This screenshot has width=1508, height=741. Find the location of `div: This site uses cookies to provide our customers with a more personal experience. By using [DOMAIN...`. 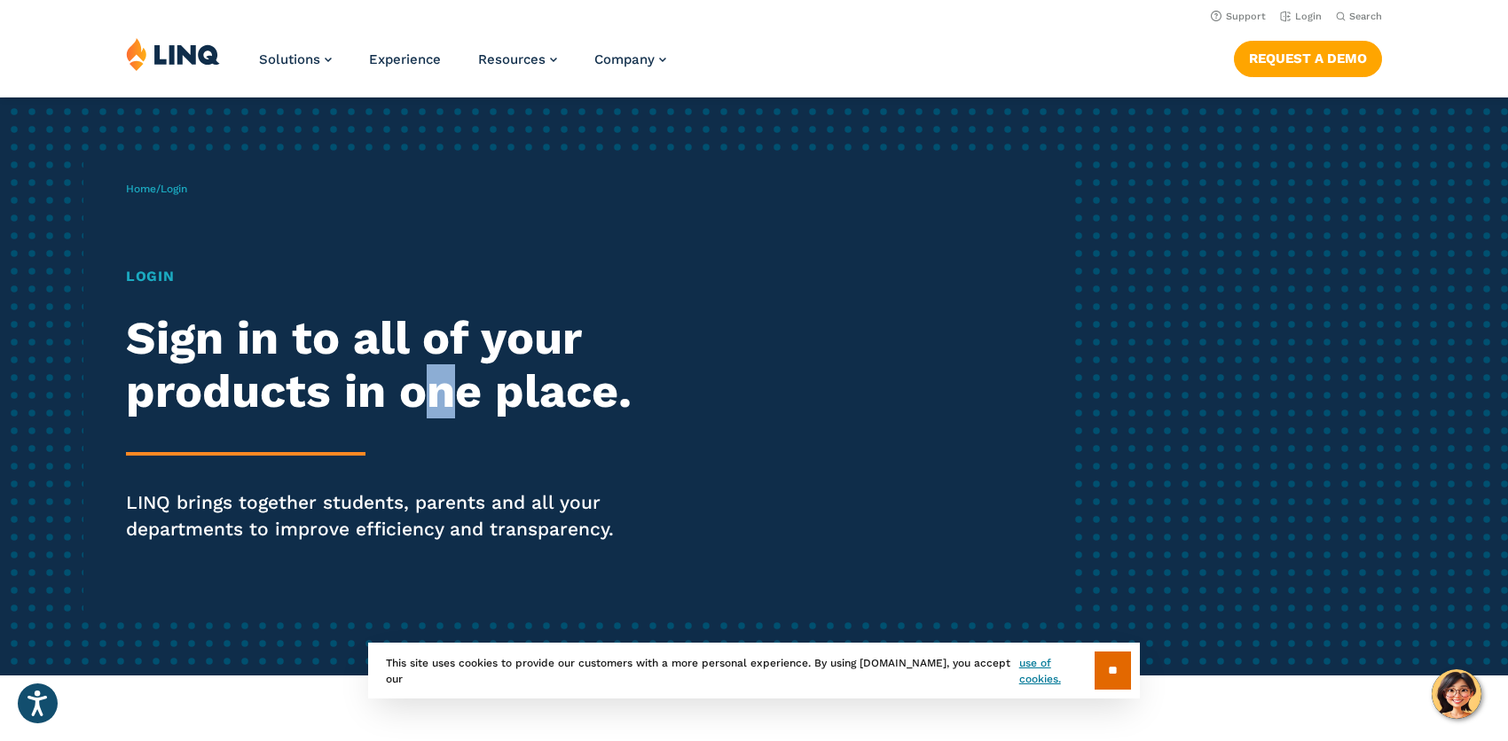

div: This site uses cookies to provide our customers with a more personal experience. By using [DOMAIN... is located at coordinates (754, 670).